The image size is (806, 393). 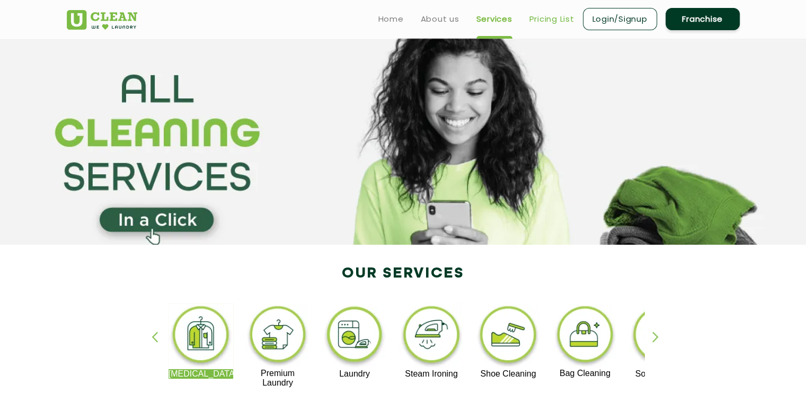 What do you see at coordinates (102, 20) in the screenshot?
I see `img: UClean Laundry and Dry Cleaning` at bounding box center [102, 20].